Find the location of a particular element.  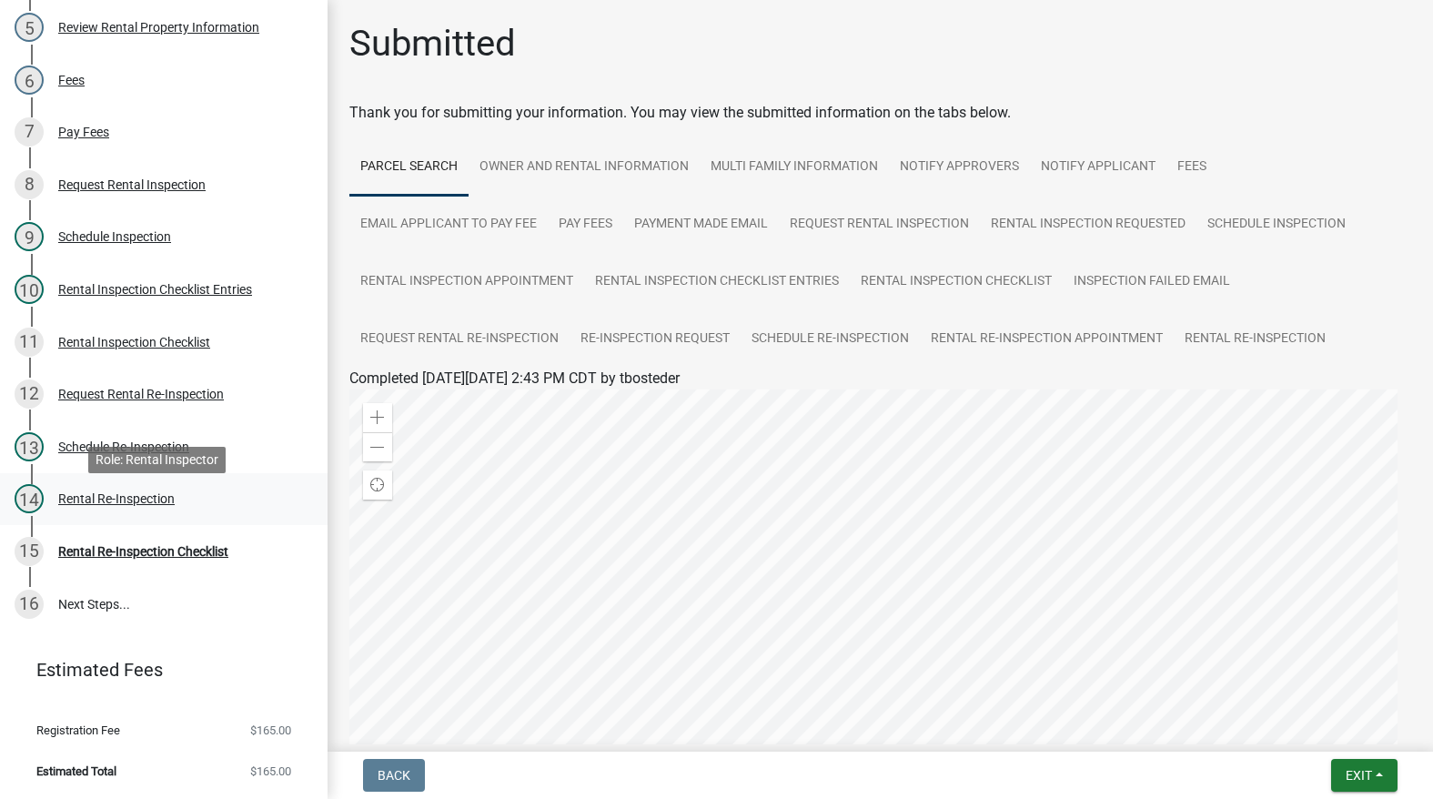

a: Email Applicant to Pay Fee is located at coordinates (449, 225).